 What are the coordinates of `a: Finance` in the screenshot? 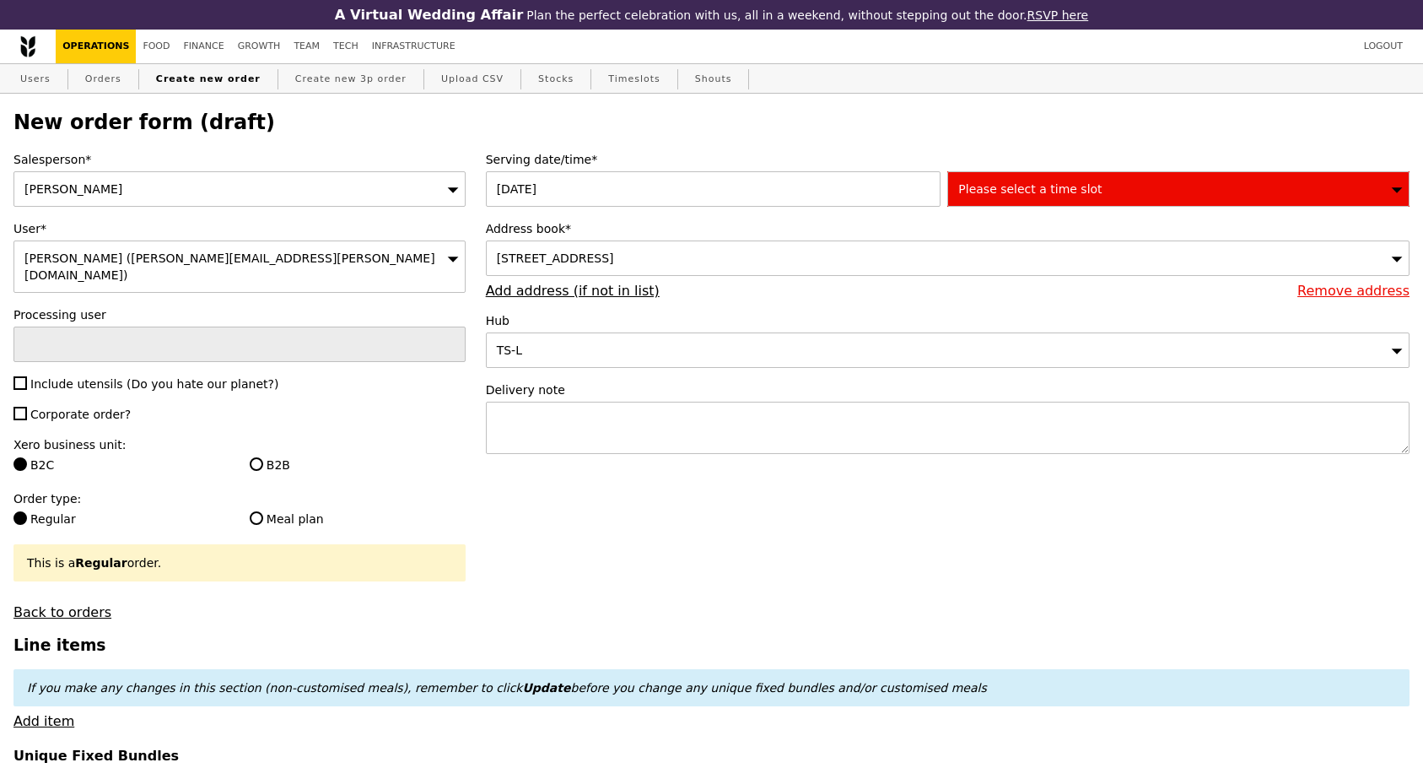 It's located at (204, 46).